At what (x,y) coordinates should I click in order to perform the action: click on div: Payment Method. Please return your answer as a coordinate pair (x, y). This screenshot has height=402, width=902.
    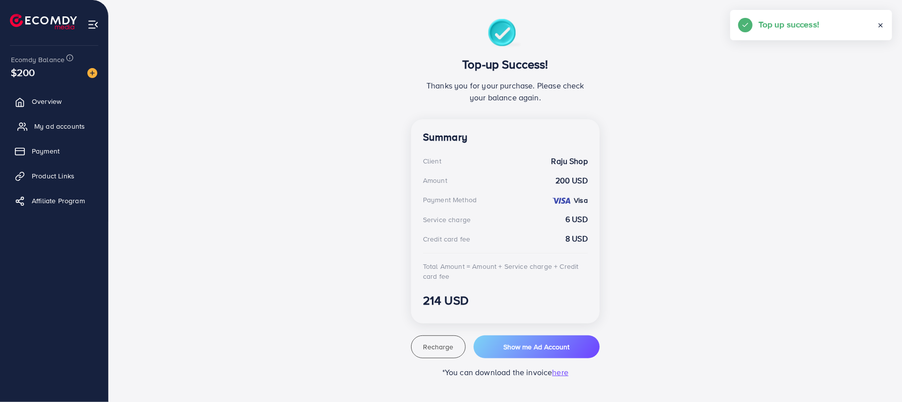
    Looking at the image, I should click on (450, 200).